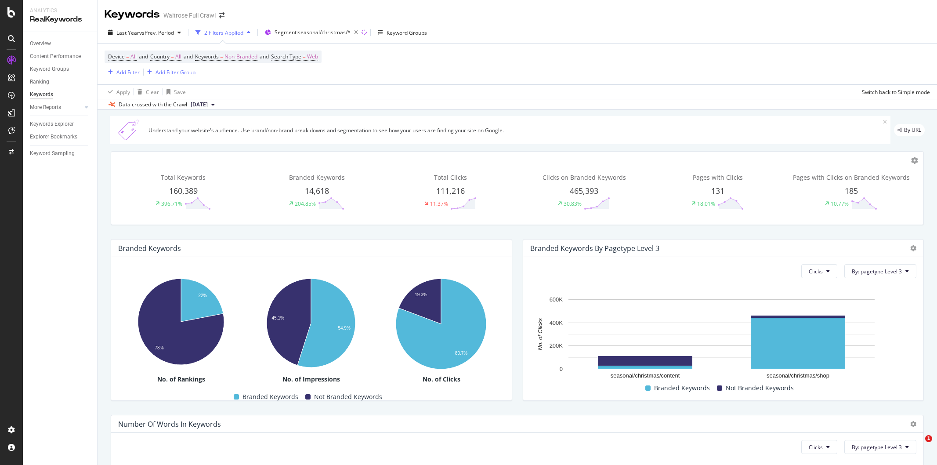 The image size is (937, 465). I want to click on div: Branded Keywords By pagetype Level 3, so click(595, 248).